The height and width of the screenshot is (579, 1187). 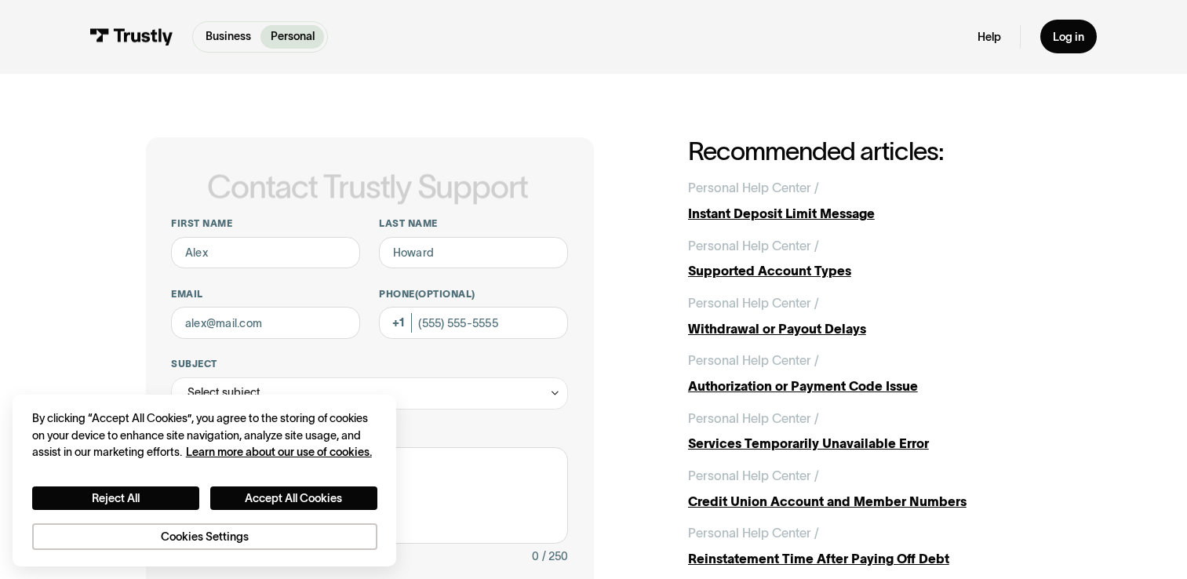 What do you see at coordinates (205, 436) in the screenshot?
I see `div: By clicking “Accept All Cookies”, you agree to the storing of cookies on your device to enhance s...` at bounding box center [205, 436].